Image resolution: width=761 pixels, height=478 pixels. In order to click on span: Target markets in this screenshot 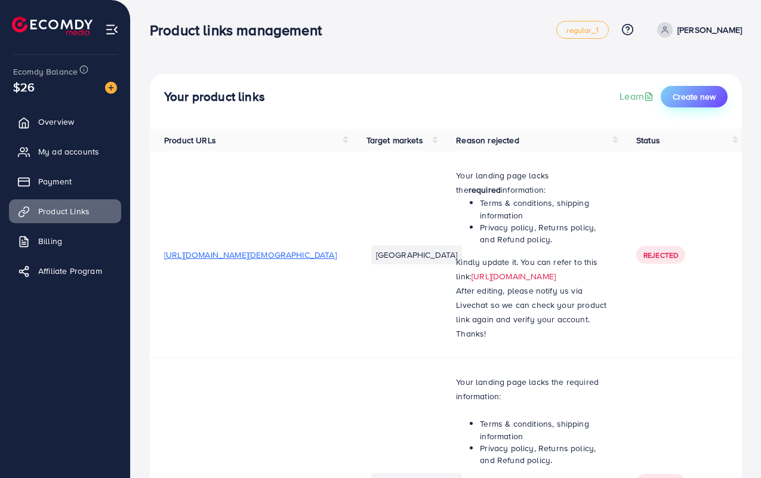, I will do `click(394, 140)`.